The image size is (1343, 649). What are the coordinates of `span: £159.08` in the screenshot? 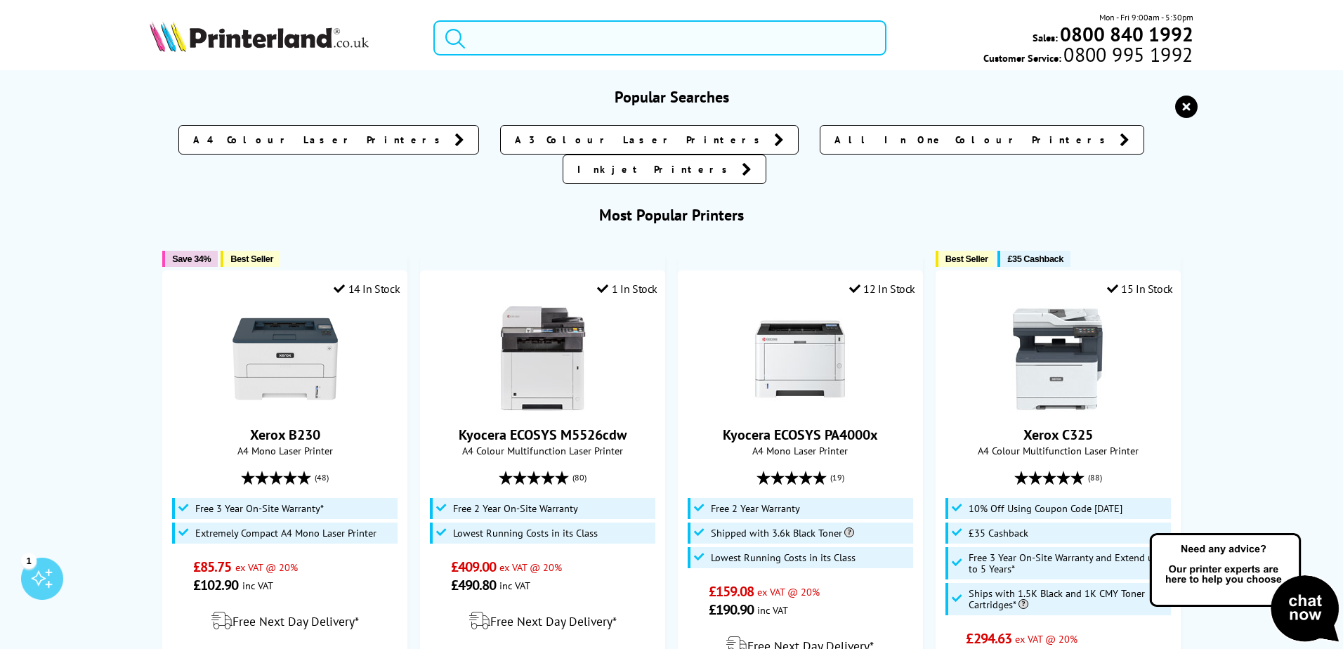 It's located at (731, 591).